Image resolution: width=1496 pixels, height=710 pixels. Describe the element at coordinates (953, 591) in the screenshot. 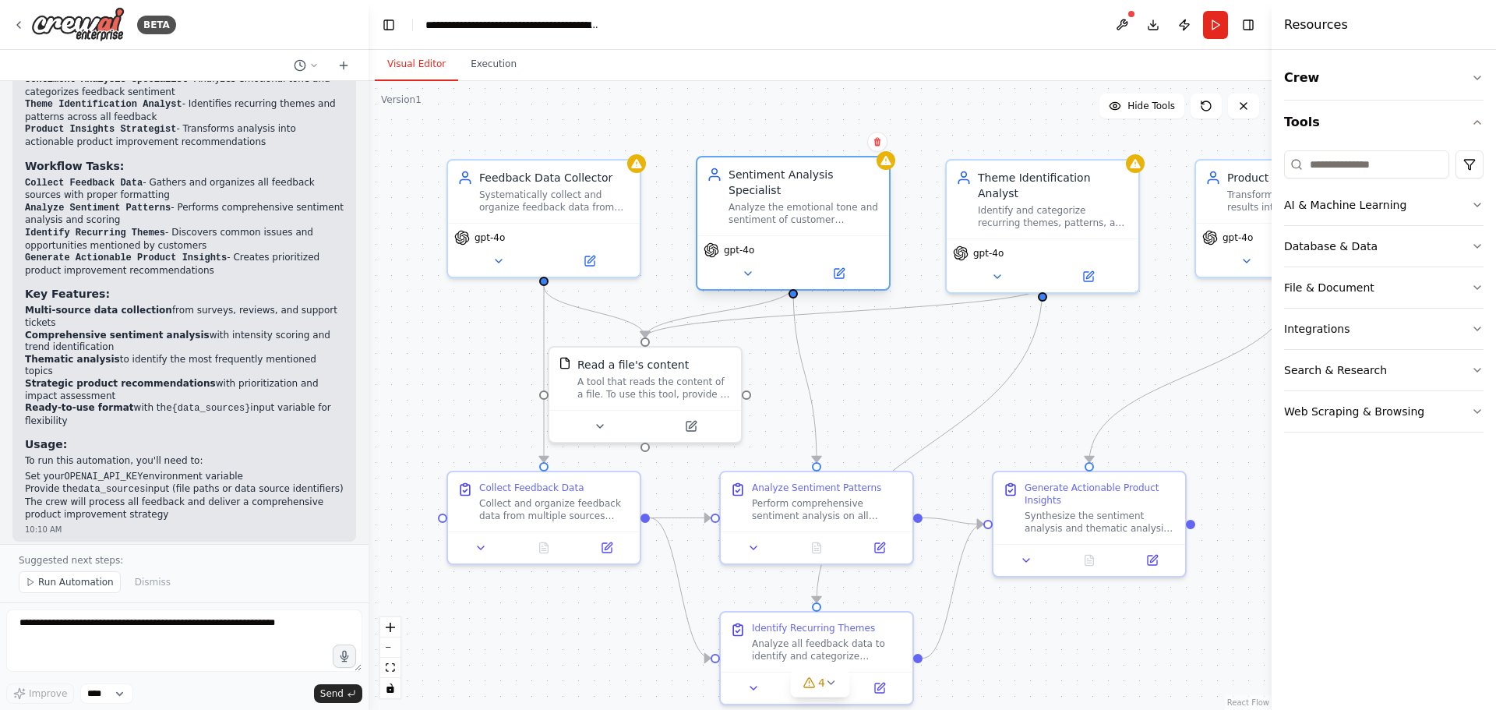

I see `g: Edge from 8d570056-c633-44aa-958c-2b3b3c9c97fd to 64403dcf-83e8-4977-9cf5-3227ab7adb41` at that location.